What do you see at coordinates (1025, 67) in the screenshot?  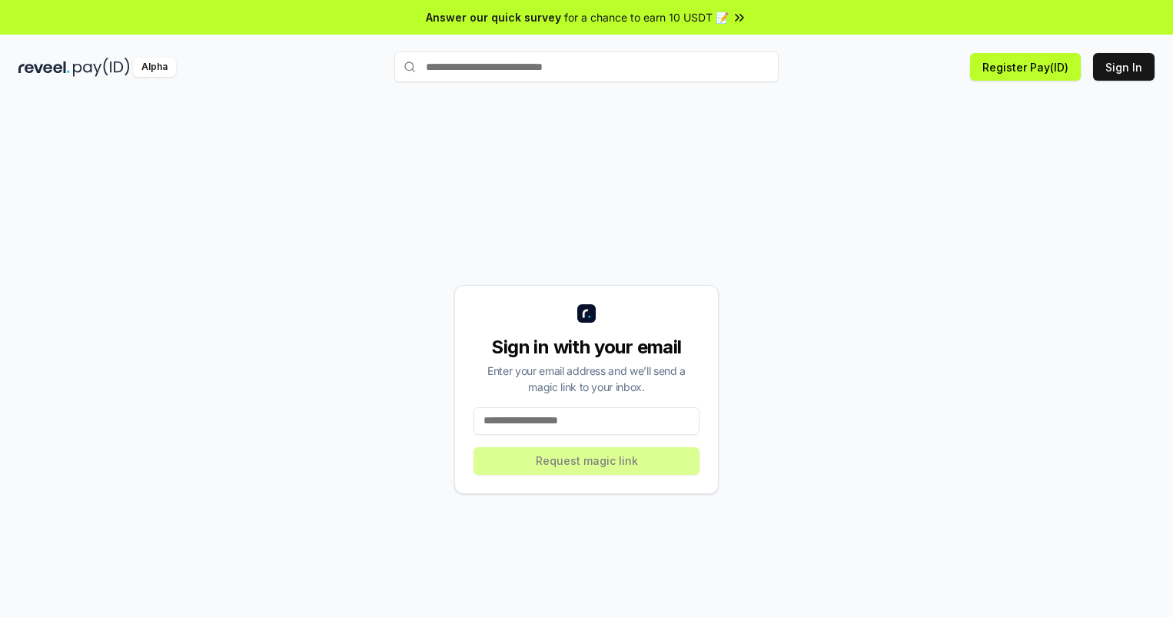 I see `button: Register Pay(ID)` at bounding box center [1025, 67].